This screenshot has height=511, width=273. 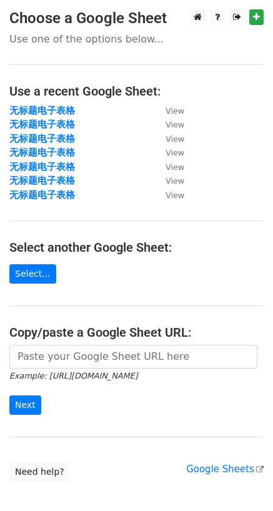 What do you see at coordinates (136, 39) in the screenshot?
I see `p: Use one of the options below...` at bounding box center [136, 39].